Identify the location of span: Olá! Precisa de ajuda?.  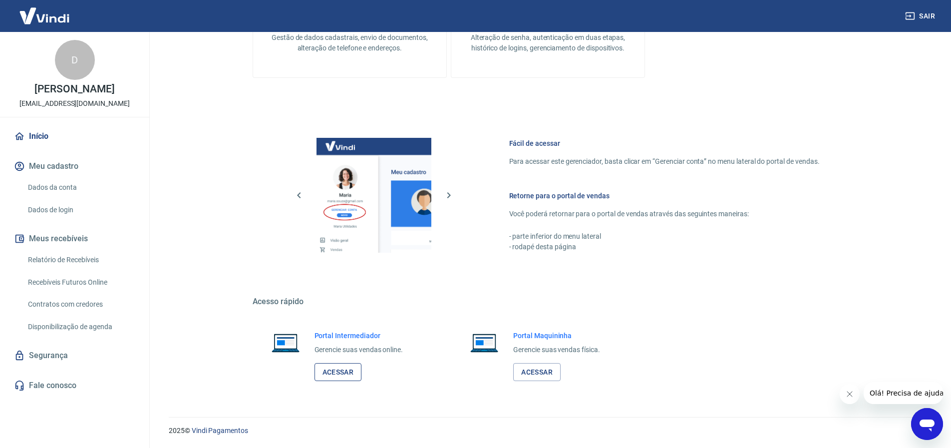
(45, 11).